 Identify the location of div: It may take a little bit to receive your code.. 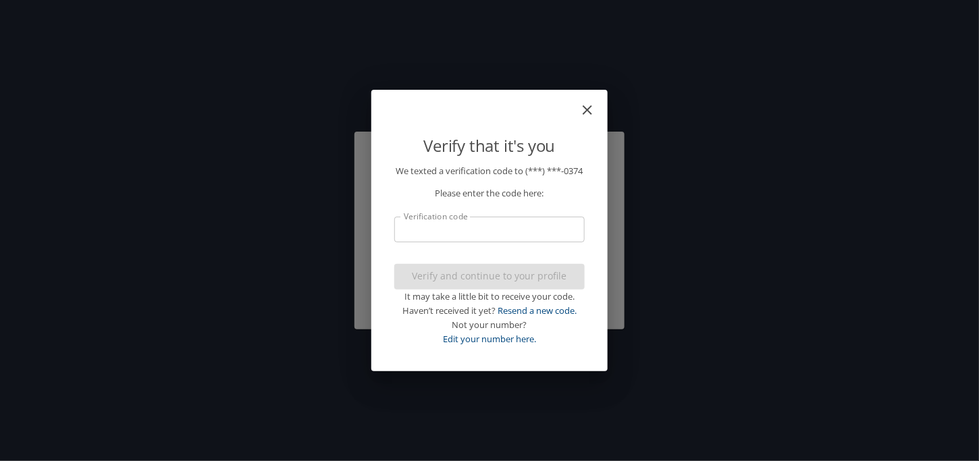
(490, 296).